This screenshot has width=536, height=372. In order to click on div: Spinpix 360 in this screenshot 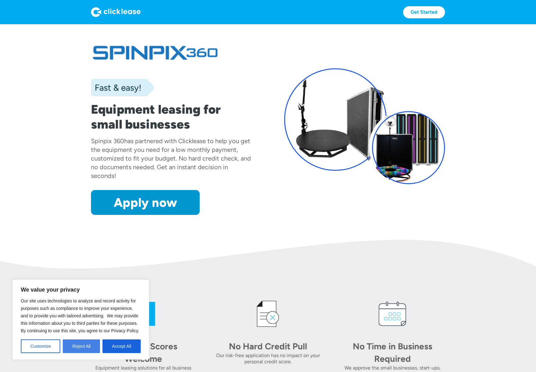, I will do `click(108, 141)`.